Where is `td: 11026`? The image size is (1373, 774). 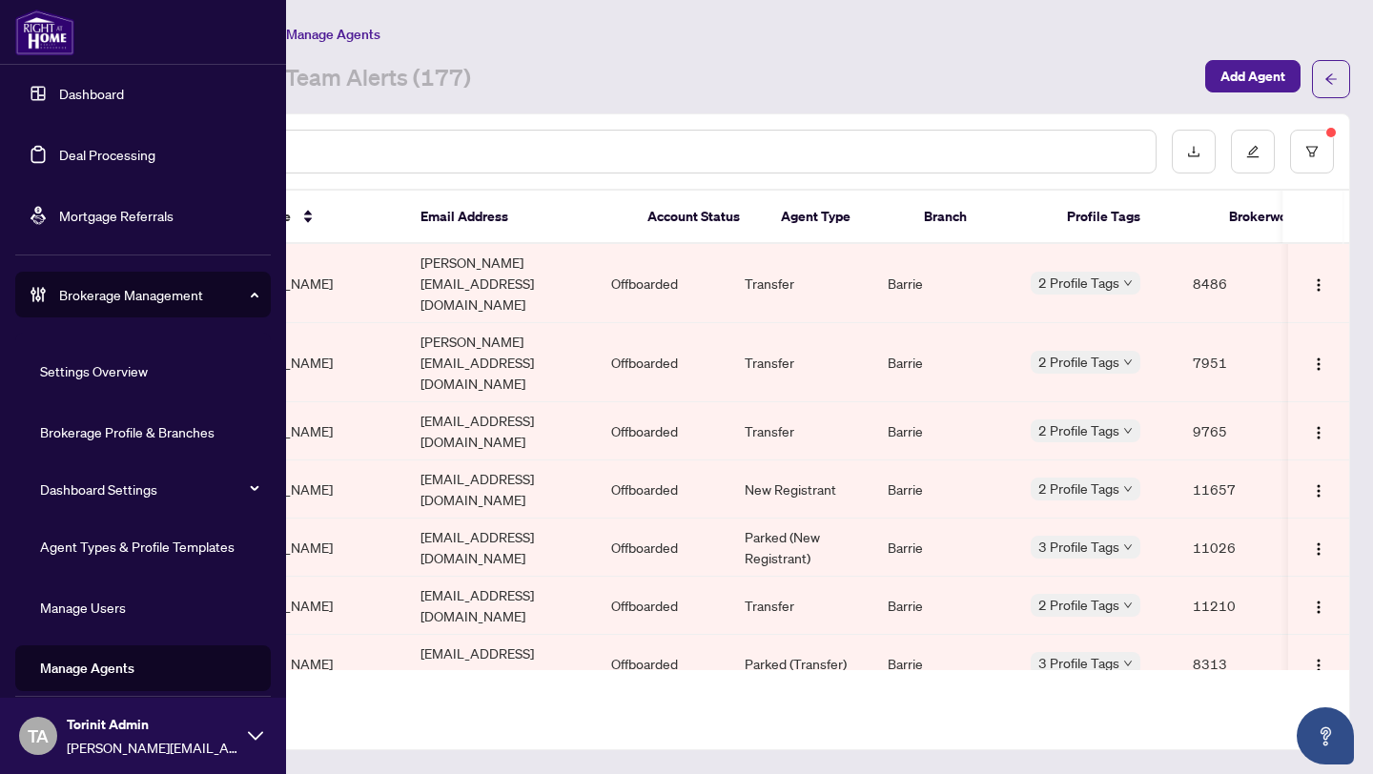 td: 11026 is located at coordinates (1235, 547).